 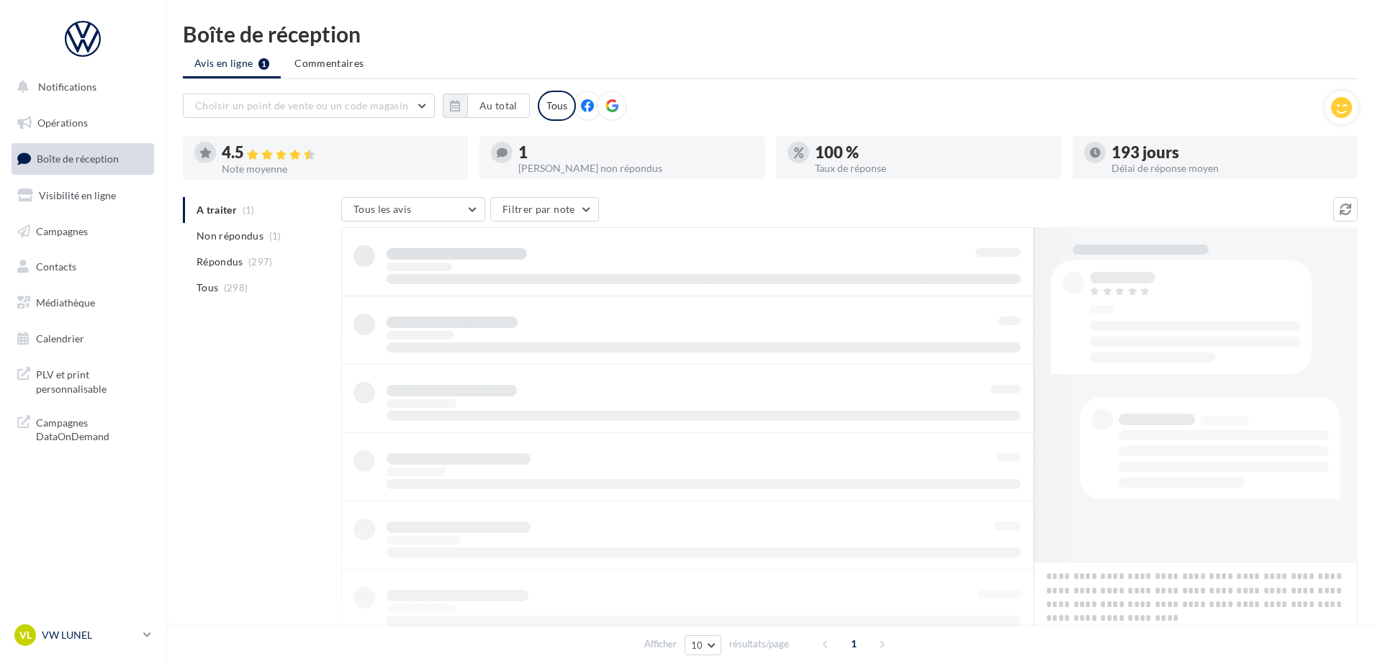 What do you see at coordinates (932, 168) in the screenshot?
I see `div: Taux de réponse` at bounding box center [932, 168].